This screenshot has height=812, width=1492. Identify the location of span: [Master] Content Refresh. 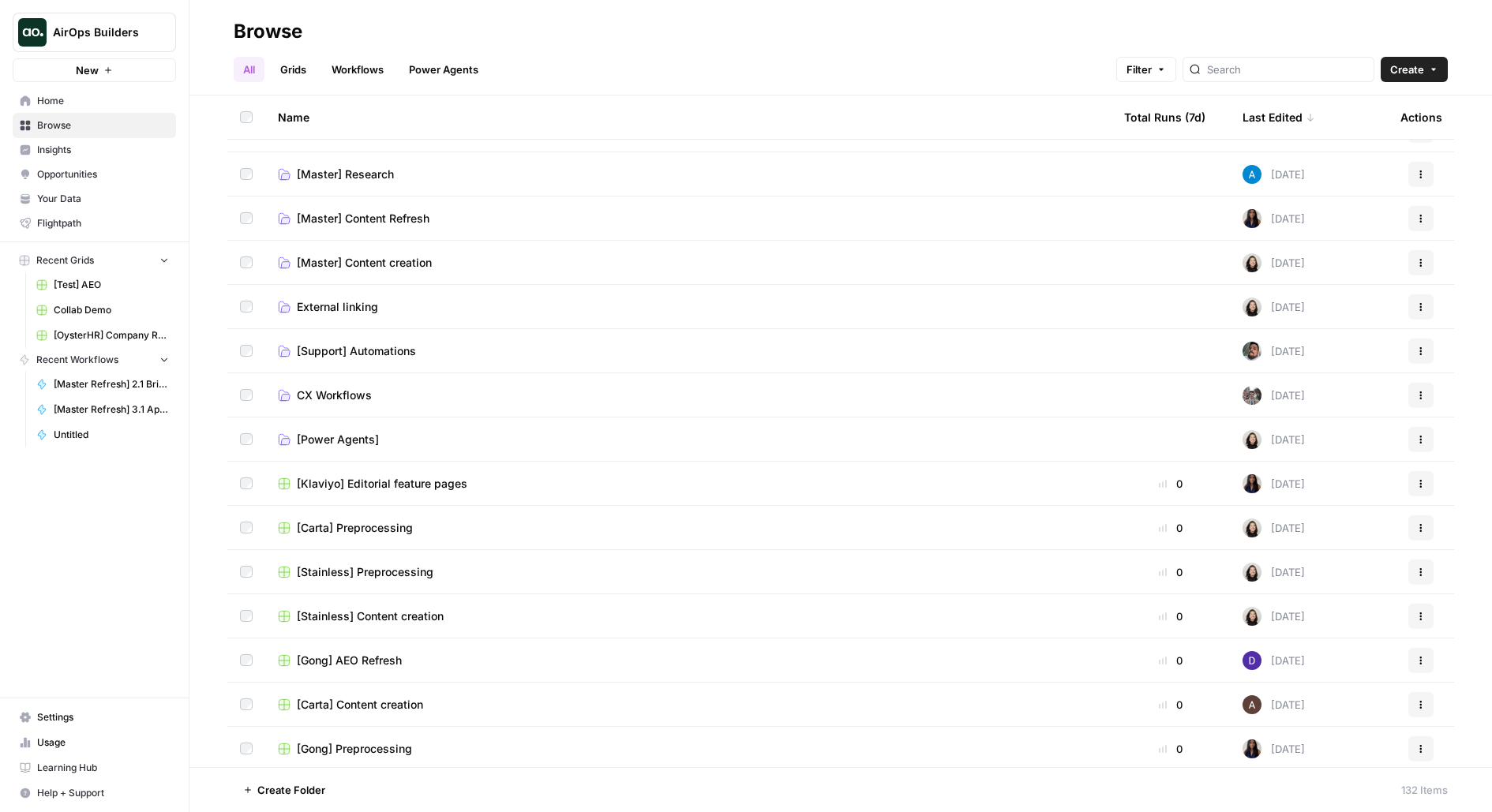
(363, 218).